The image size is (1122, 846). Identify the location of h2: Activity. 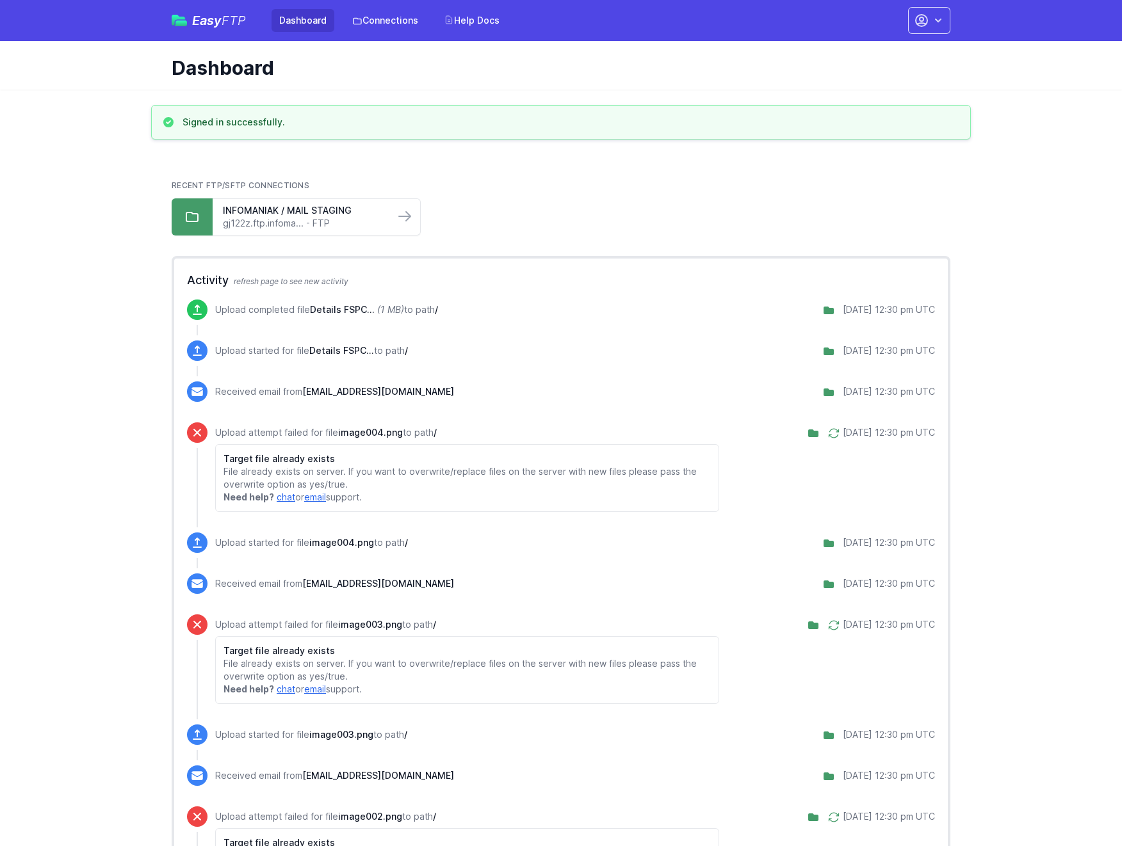
(561, 280).